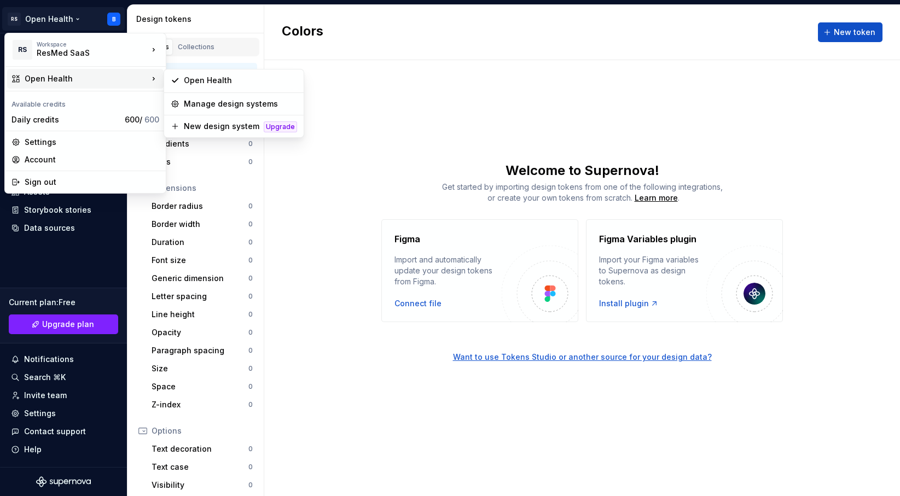 This screenshot has width=900, height=496. What do you see at coordinates (92, 160) in the screenshot?
I see `div: Account` at bounding box center [92, 160].